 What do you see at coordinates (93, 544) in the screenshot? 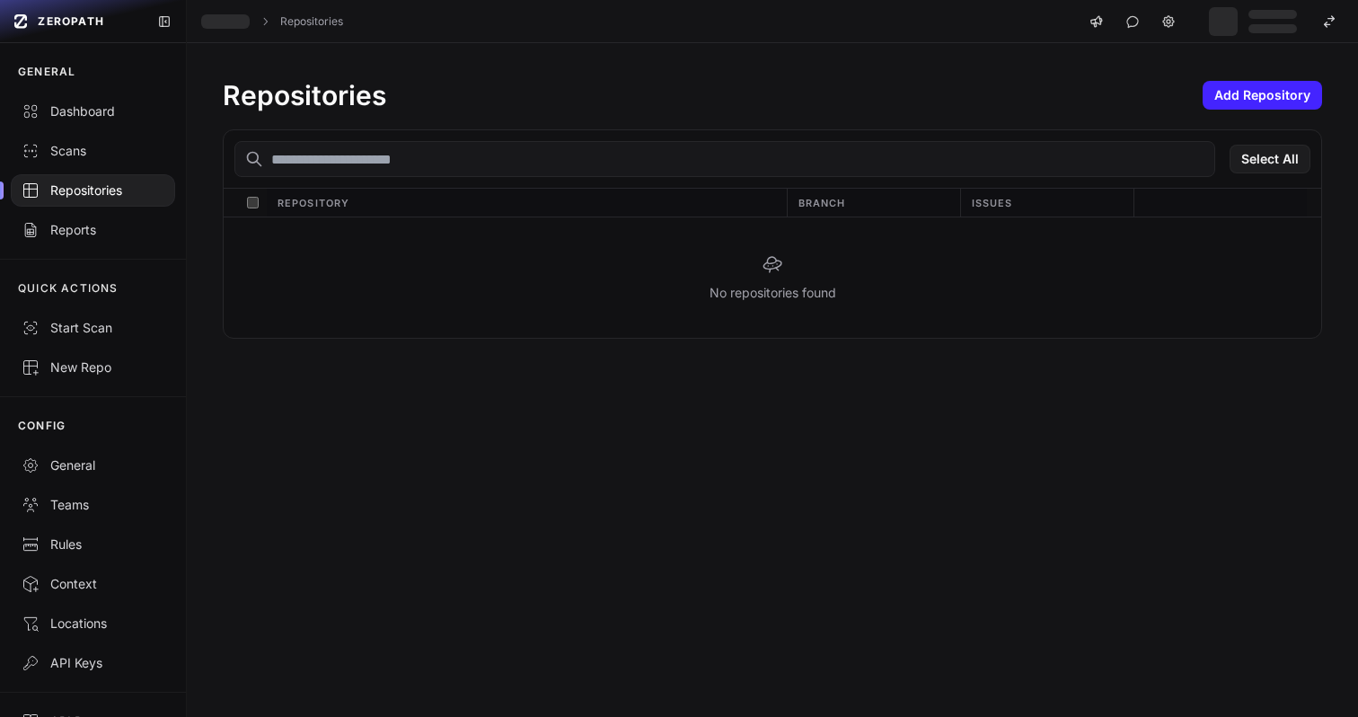
I see `div: Rules` at bounding box center [93, 544].